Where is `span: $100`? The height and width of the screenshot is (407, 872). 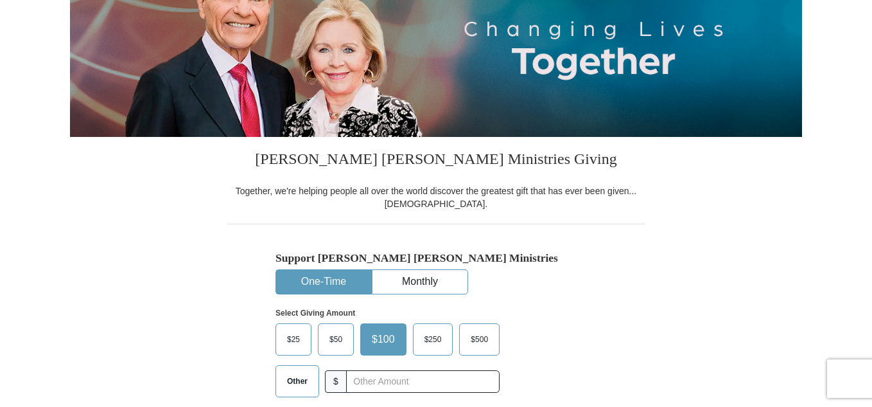 span: $100 is located at coordinates (383, 339).